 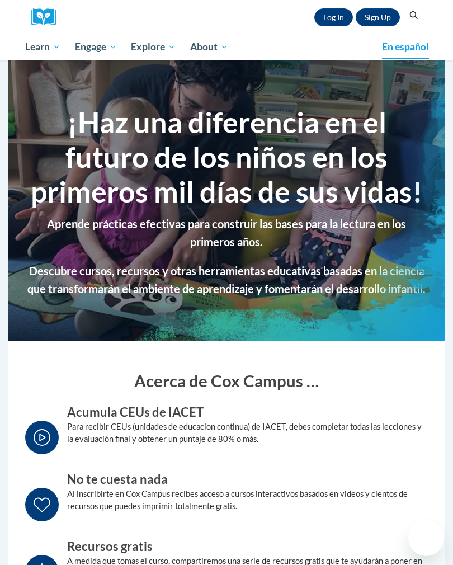 I want to click on p: Para recibir CEUs (unidades de educacion continua) de IACET, debes completar todas las lecciones ..., so click(x=247, y=433).